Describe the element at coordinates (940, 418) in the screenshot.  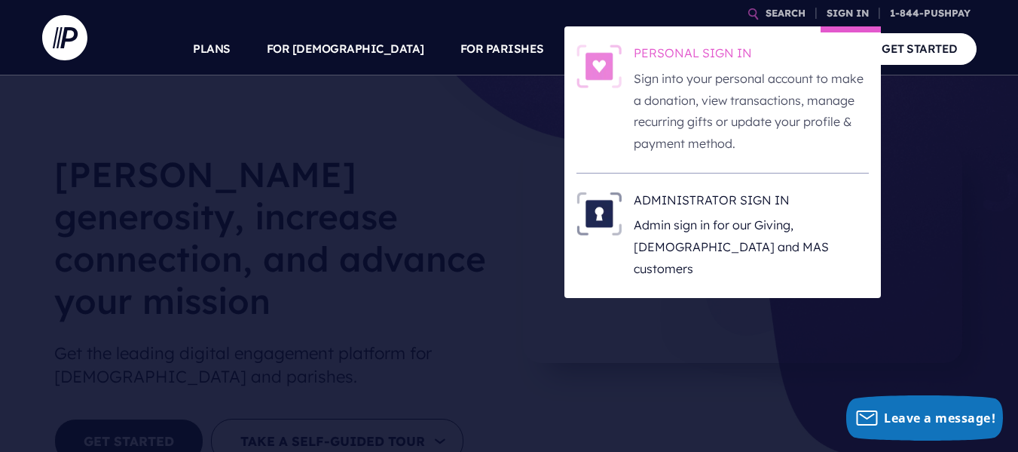
I see `span: Leave a message!` at that location.